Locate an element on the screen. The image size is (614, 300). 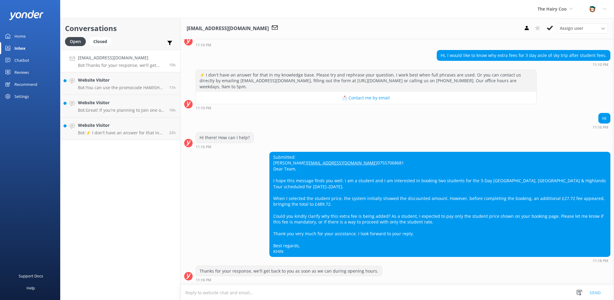
img: yonder-white-logo.png is located at coordinates (26, 15).